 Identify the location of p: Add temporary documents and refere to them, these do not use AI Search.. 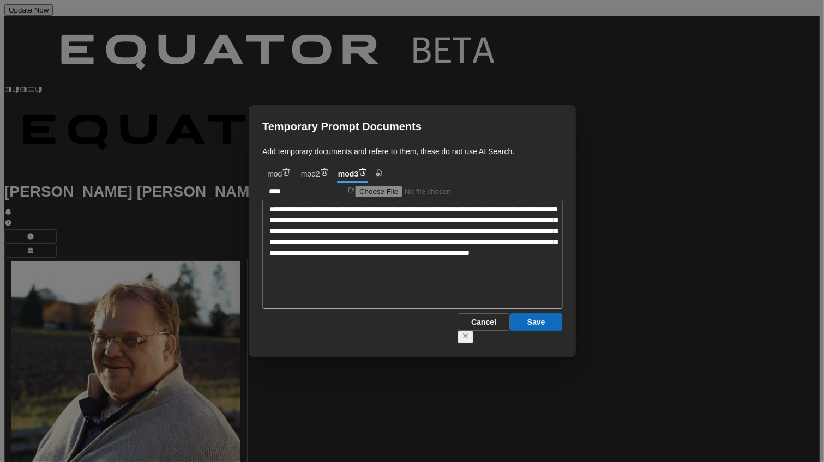
(412, 152).